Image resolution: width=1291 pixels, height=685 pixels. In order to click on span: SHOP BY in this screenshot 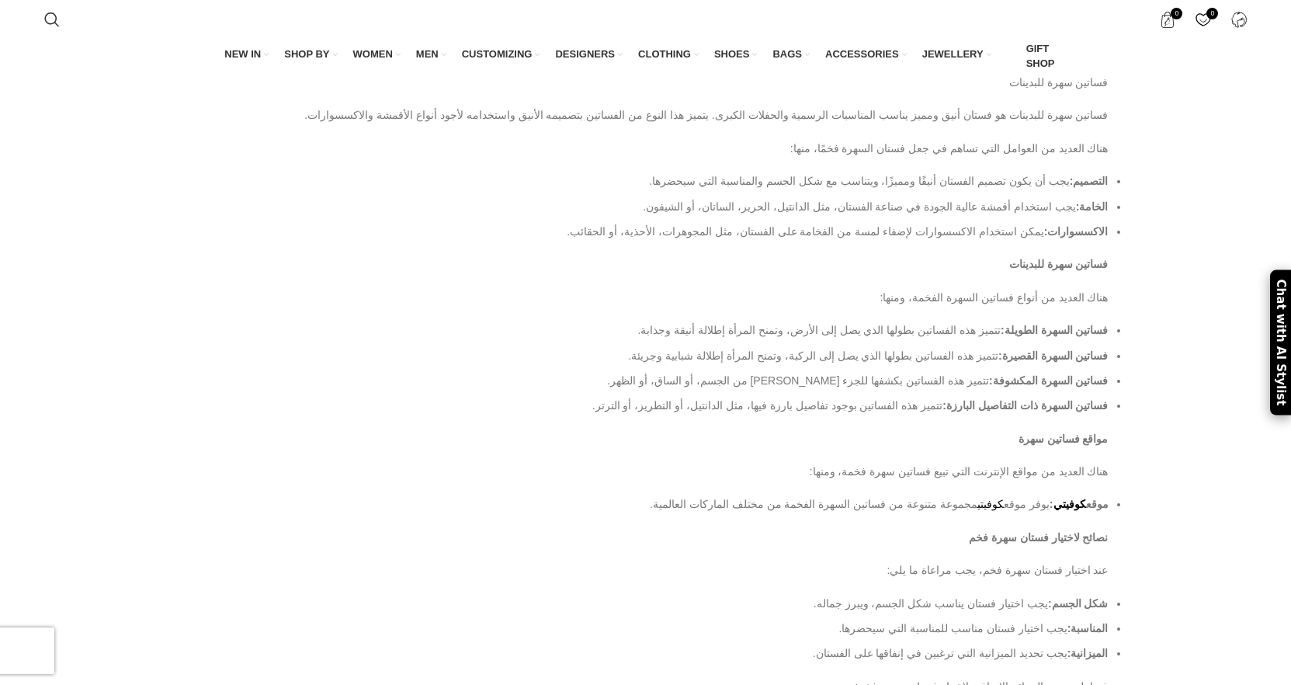, I will do `click(307, 54)`.